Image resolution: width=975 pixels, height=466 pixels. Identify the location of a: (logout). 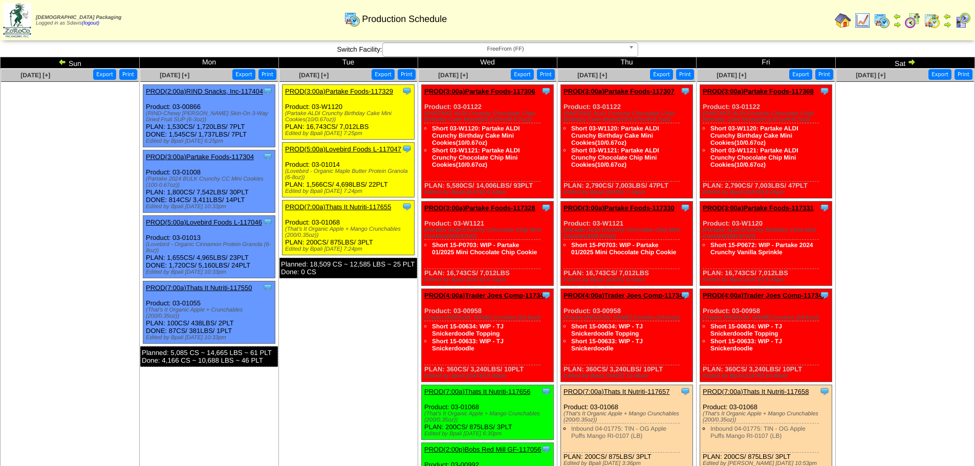
(91, 23).